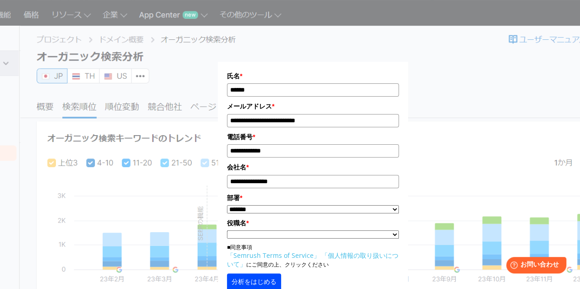  What do you see at coordinates (313, 76) in the screenshot?
I see `label: 氏名` at bounding box center [313, 76].